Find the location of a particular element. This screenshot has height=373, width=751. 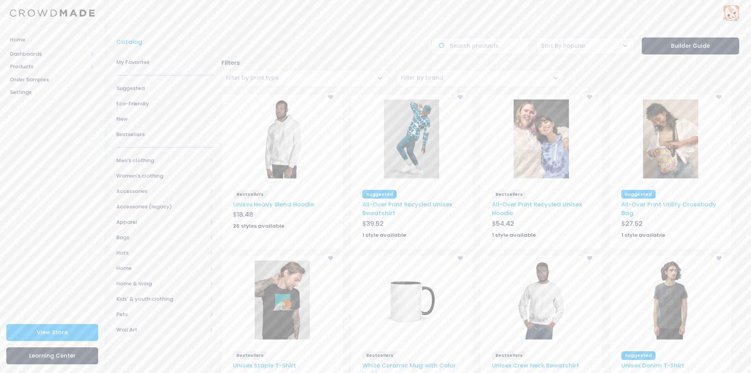

span: Pets is located at coordinates (162, 314).